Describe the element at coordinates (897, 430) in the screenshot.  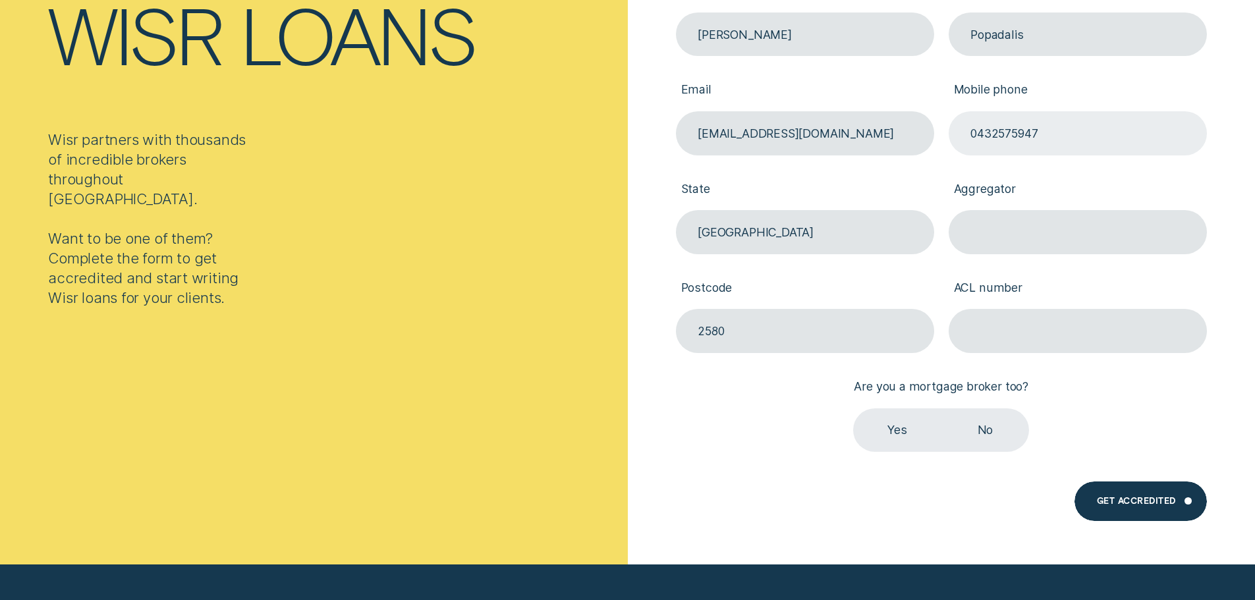
I see `label: Yes` at that location.